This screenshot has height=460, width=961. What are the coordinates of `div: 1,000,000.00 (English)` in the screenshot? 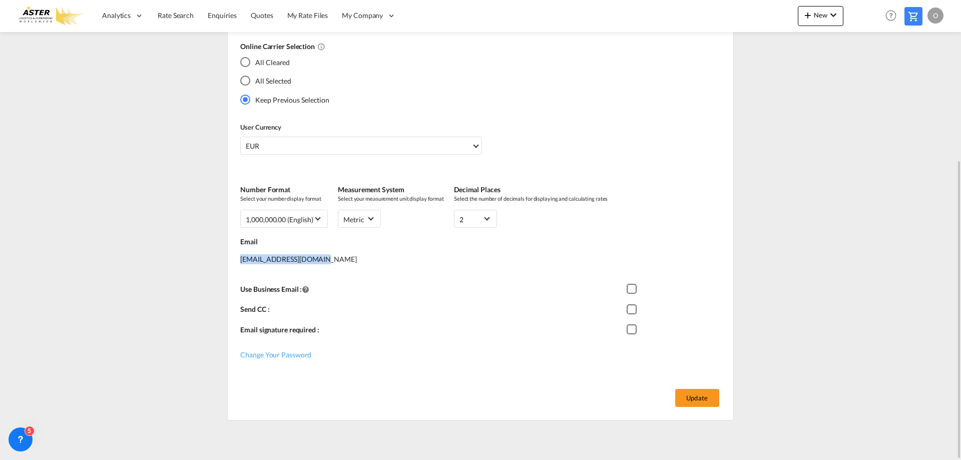 It's located at (279, 219).